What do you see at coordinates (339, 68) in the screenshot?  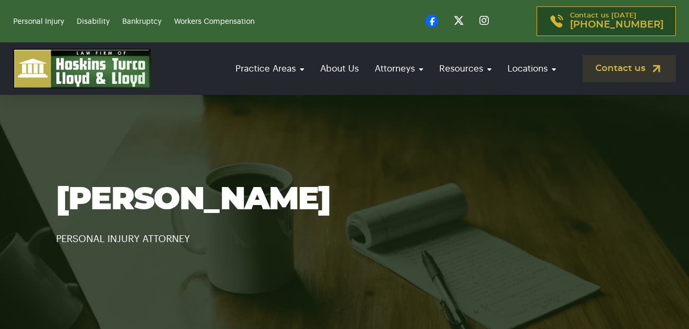 I see `a: About Us` at bounding box center [339, 68].